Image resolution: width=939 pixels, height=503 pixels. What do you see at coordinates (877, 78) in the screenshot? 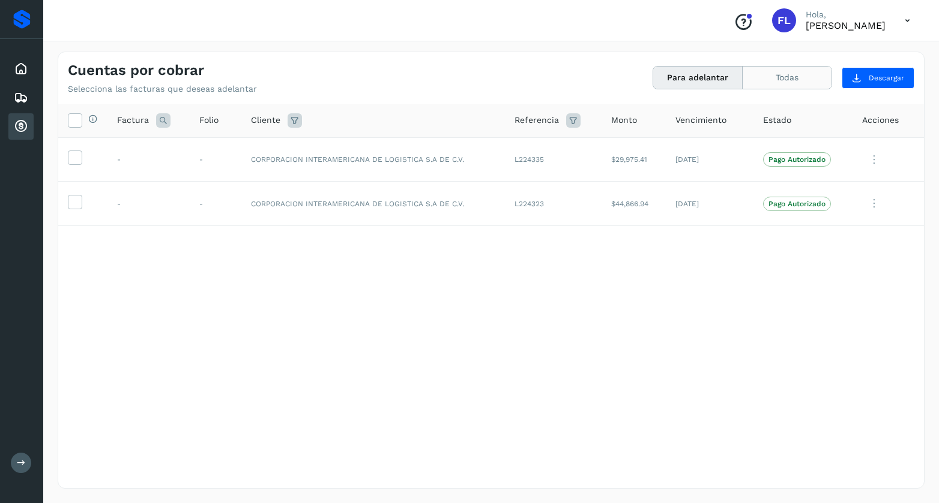
I see `button: Descargar` at bounding box center [877, 78].